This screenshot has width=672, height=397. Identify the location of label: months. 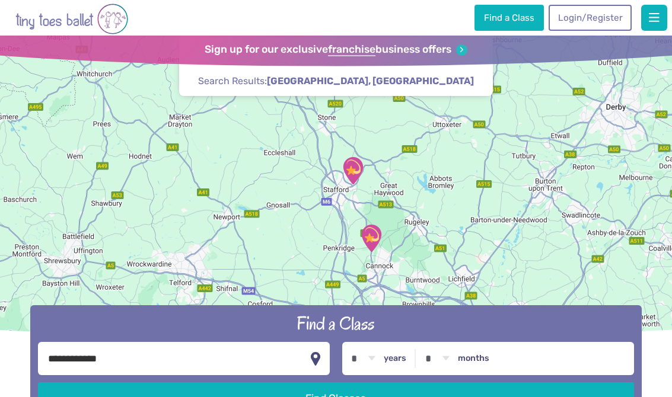
(473, 359).